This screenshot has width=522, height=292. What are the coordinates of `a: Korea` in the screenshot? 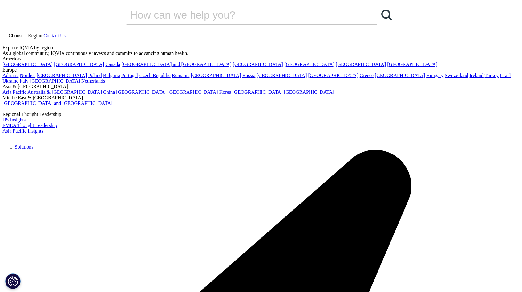 It's located at (225, 92).